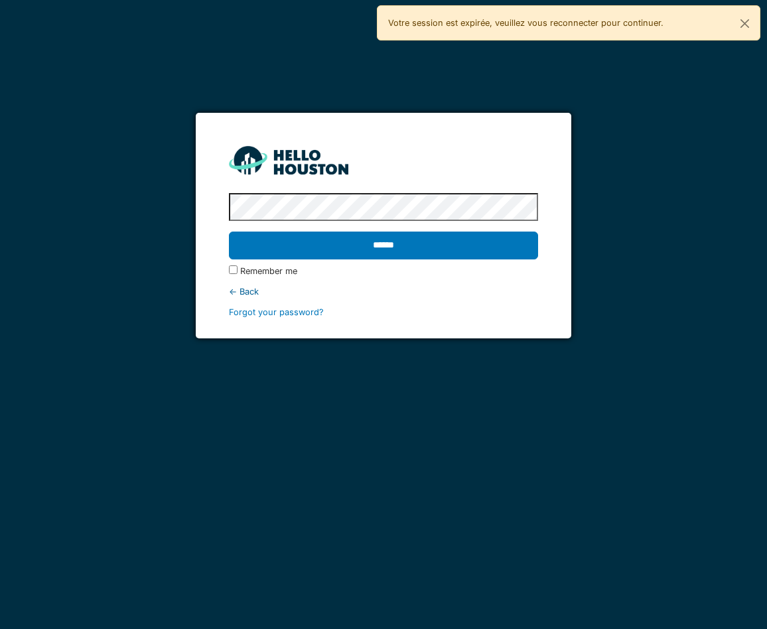  Describe the element at coordinates (745, 23) in the screenshot. I see `button: Close` at that location.